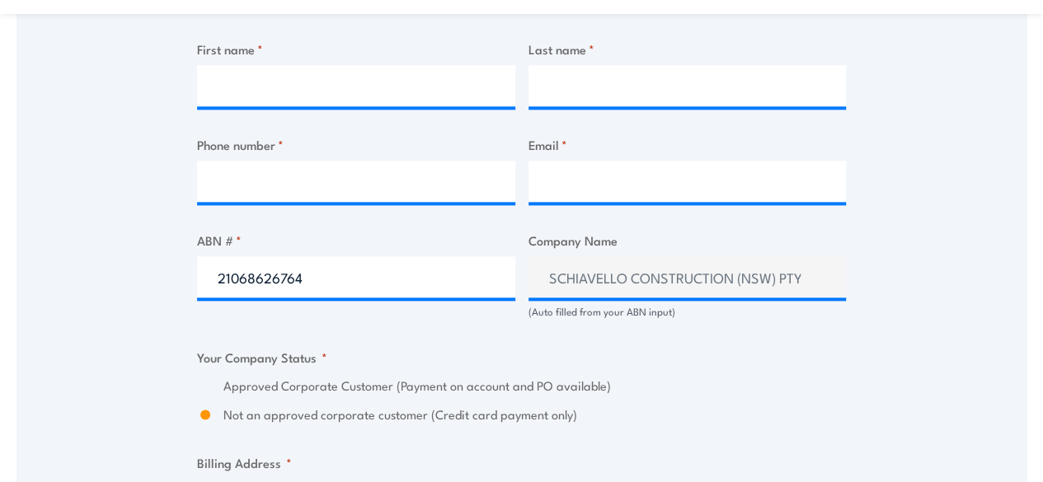 The image size is (1043, 482). I want to click on label: Approved Corporate Customer (Payment on account and PO available), so click(534, 386).